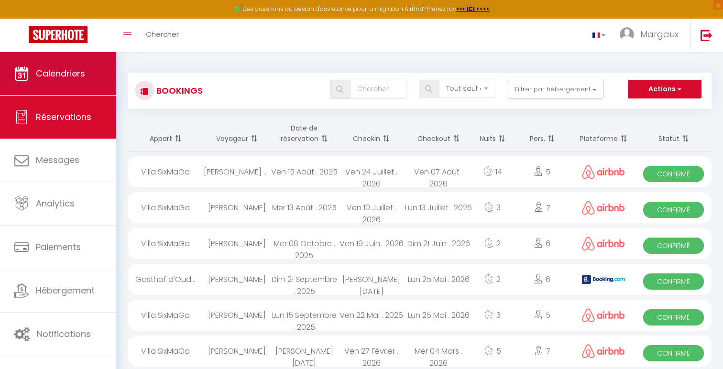 This screenshot has width=723, height=369. Describe the element at coordinates (58, 34) in the screenshot. I see `img: Super Booking` at that location.